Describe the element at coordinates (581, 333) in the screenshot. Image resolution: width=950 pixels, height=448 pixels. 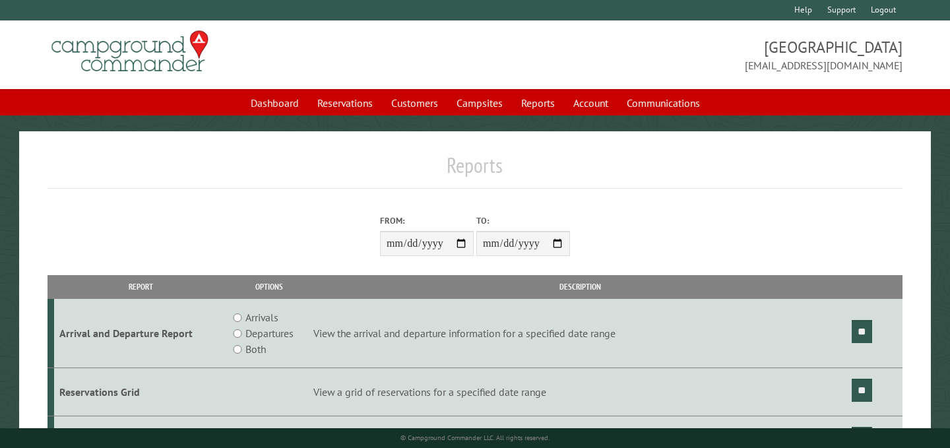
I see `td: View the arrival and departure information for a specified date range` at that location.